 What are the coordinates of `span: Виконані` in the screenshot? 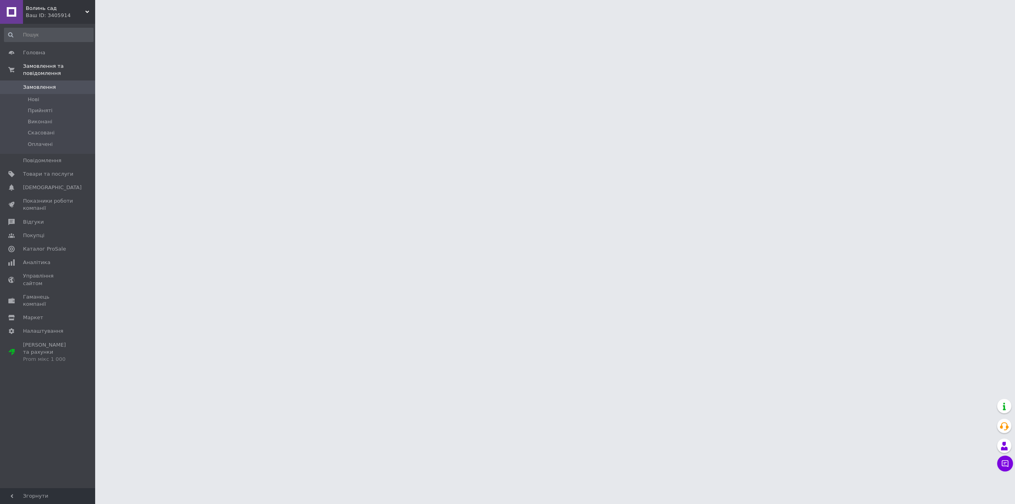 It's located at (40, 122).